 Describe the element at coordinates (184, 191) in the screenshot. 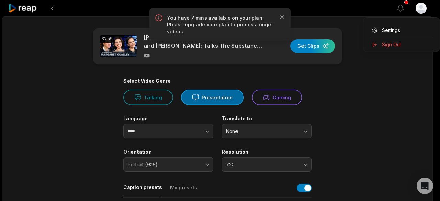

I see `button: My presets` at that location.